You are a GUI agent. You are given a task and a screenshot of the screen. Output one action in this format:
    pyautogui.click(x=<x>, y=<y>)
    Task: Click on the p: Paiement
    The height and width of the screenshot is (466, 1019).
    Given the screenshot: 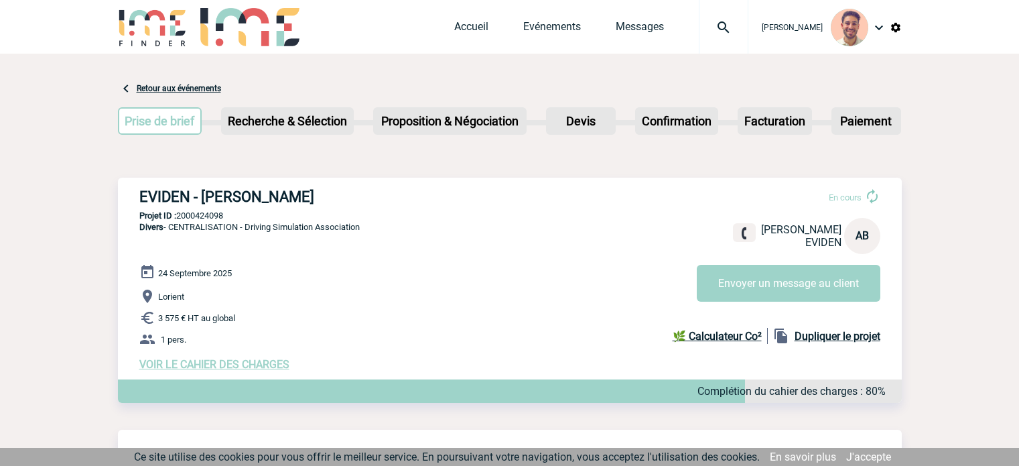 What is the action you would take?
    pyautogui.click(x=866, y=121)
    